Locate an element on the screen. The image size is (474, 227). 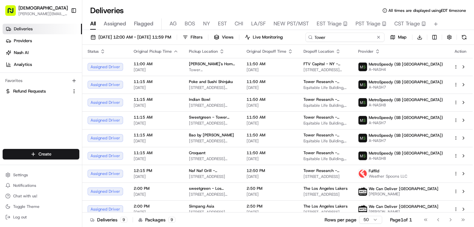
div: 9 is located at coordinates (172, 220).